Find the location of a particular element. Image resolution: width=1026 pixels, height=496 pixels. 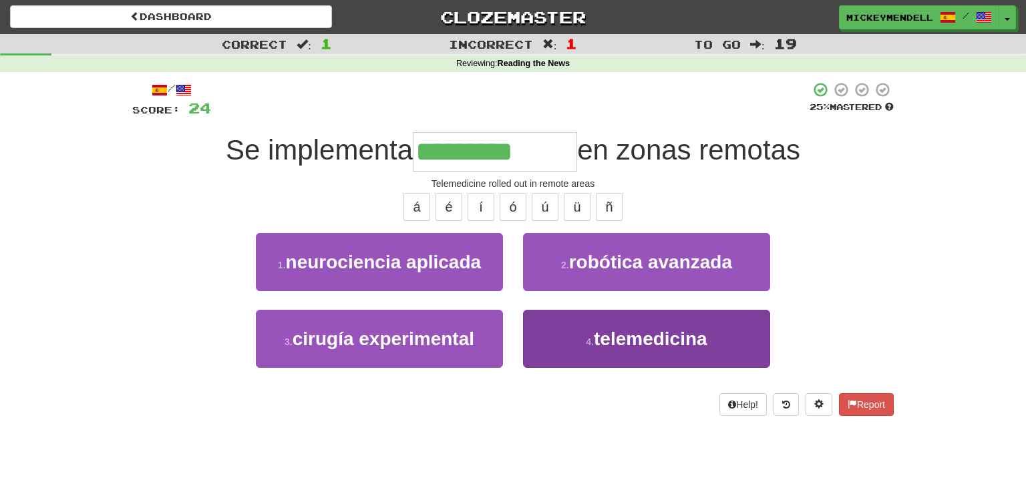

div: Telemedicine rolled out in remote areas is located at coordinates (513, 184).